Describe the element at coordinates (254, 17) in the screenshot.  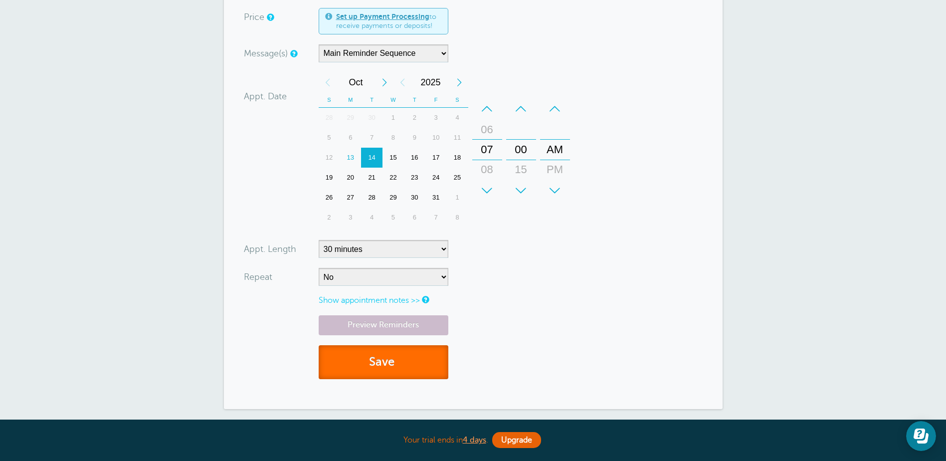
I see `label: Price` at that location.